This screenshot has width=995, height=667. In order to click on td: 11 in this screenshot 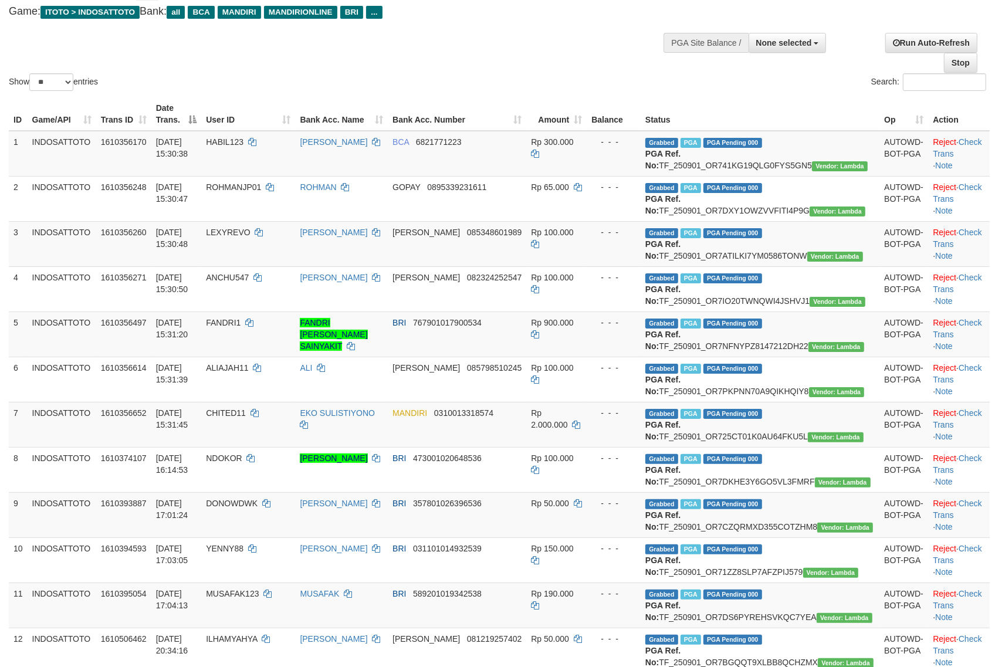, I will do `click(18, 605)`.